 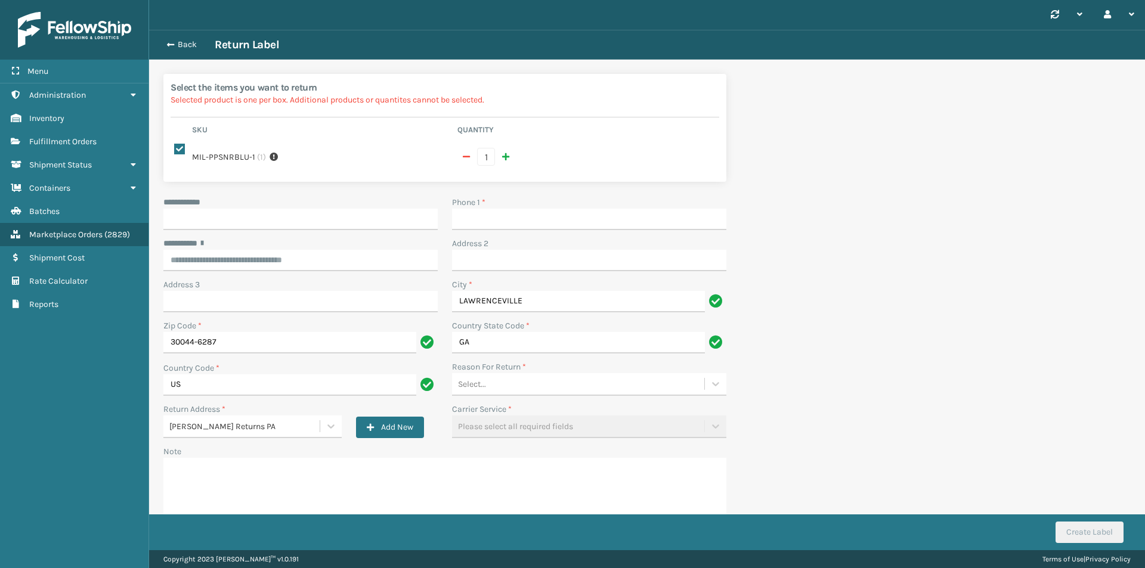 I want to click on span: ( 2829 ), so click(x=117, y=234).